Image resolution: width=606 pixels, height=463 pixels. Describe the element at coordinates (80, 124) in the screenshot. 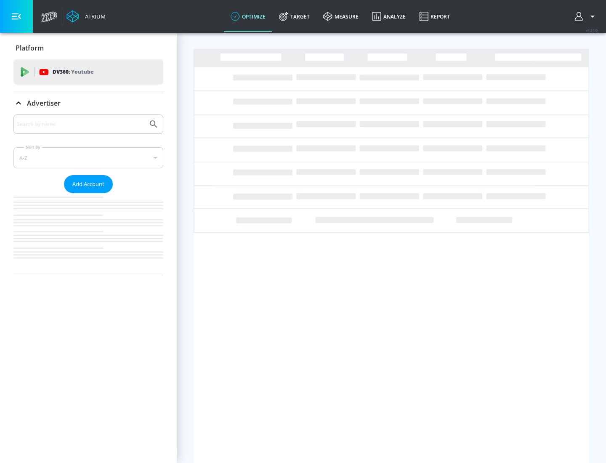

I see `input: Search by name` at that location.